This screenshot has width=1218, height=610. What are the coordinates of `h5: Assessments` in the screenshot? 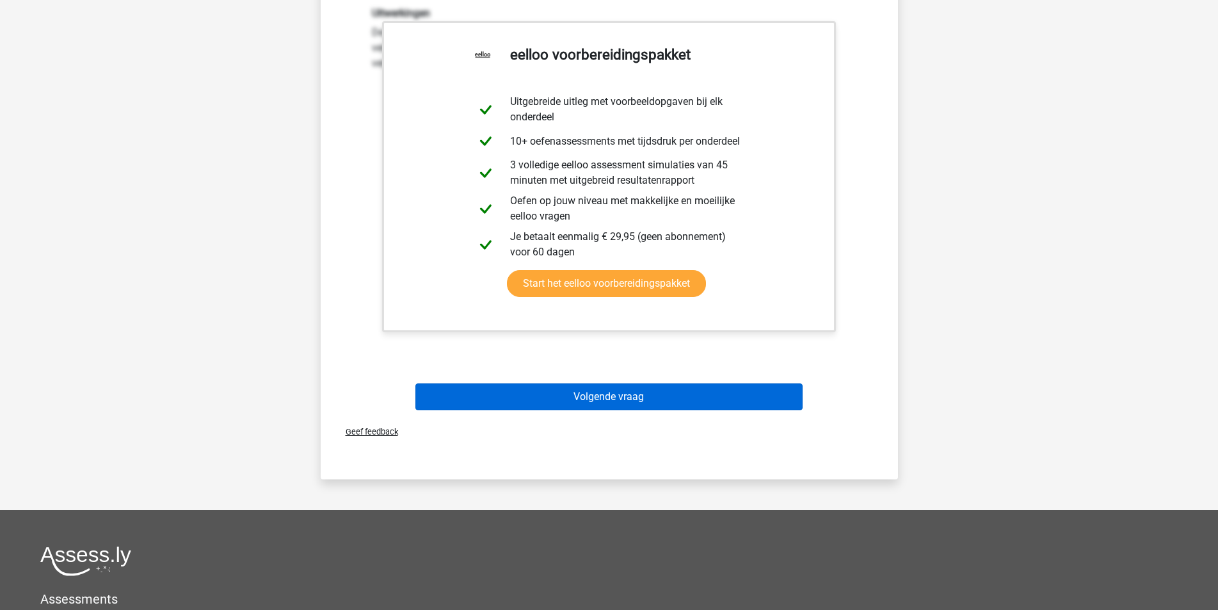 It's located at (608, 599).